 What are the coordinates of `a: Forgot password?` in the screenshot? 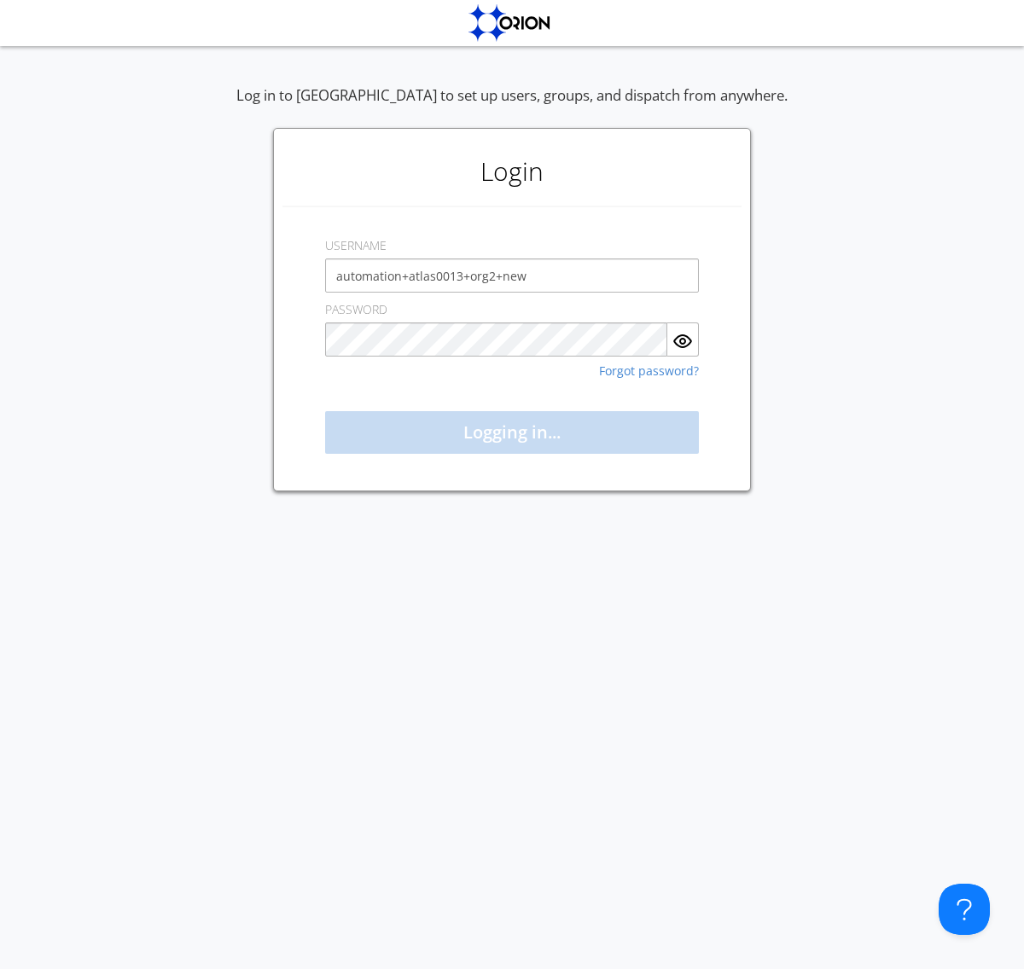 It's located at (648, 371).